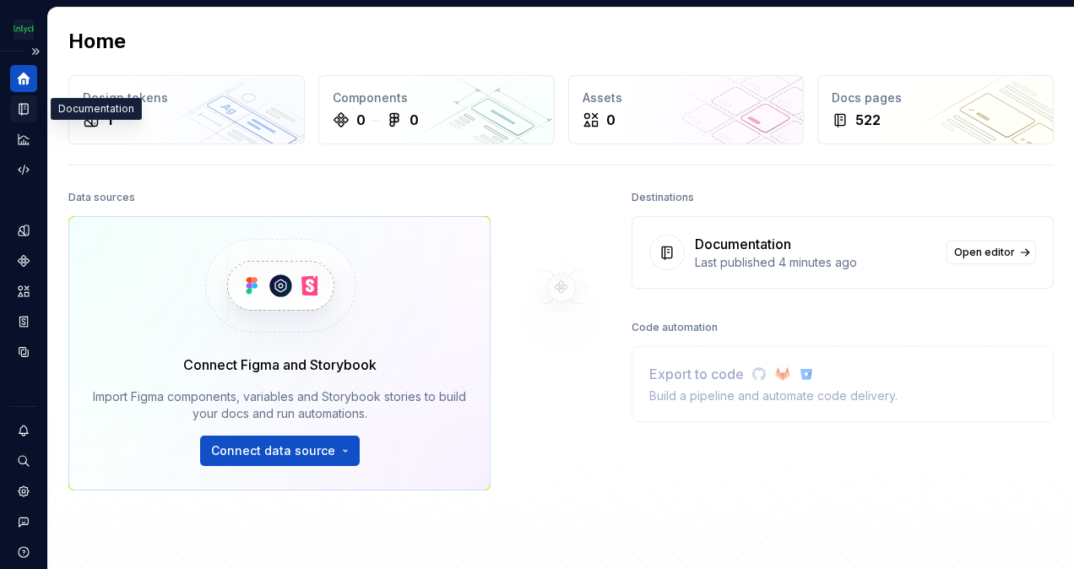 The width and height of the screenshot is (1074, 569). Describe the element at coordinates (279, 451) in the screenshot. I see `button: Connect data source` at that location.